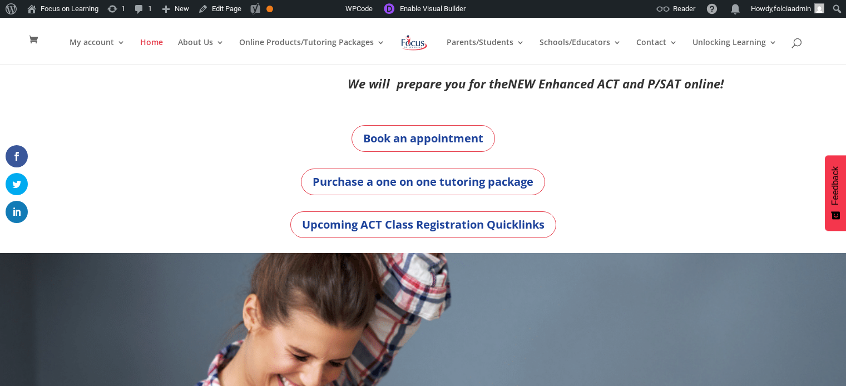 Image resolution: width=846 pixels, height=386 pixels. What do you see at coordinates (427, 83) in the screenshot?
I see `em: We will prepare you for the` at bounding box center [427, 83].